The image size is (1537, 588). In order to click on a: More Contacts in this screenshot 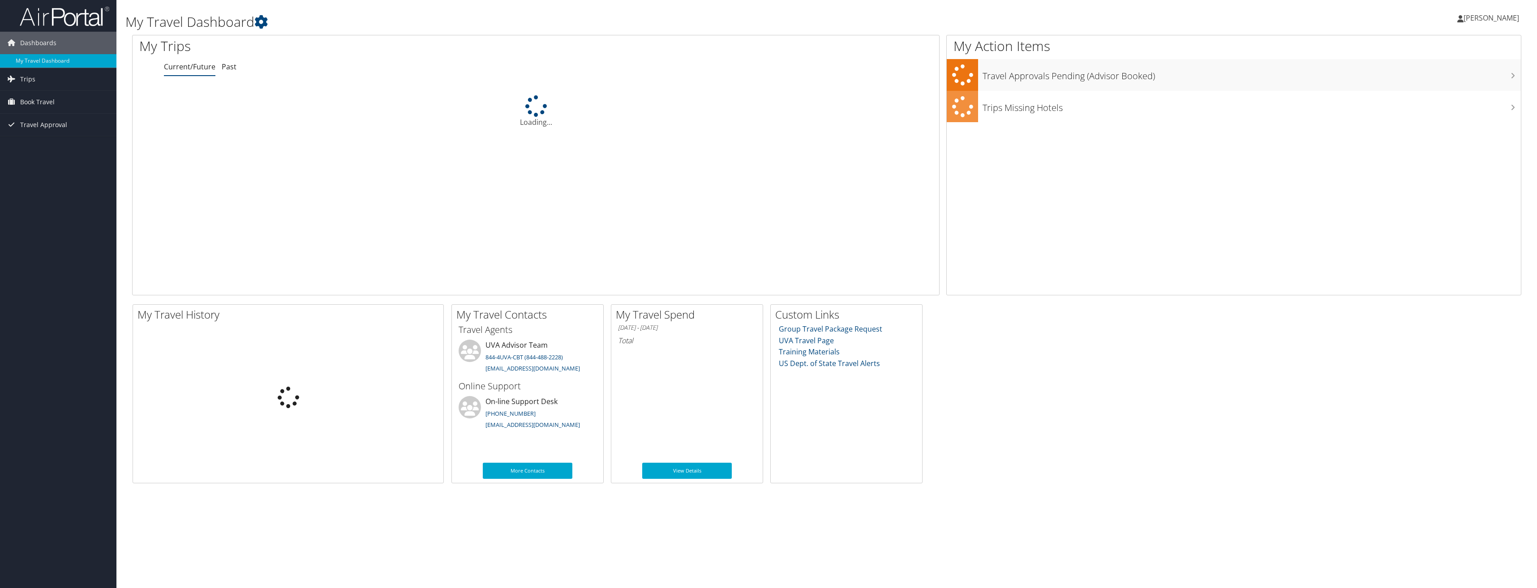, I will do `click(527, 471)`.